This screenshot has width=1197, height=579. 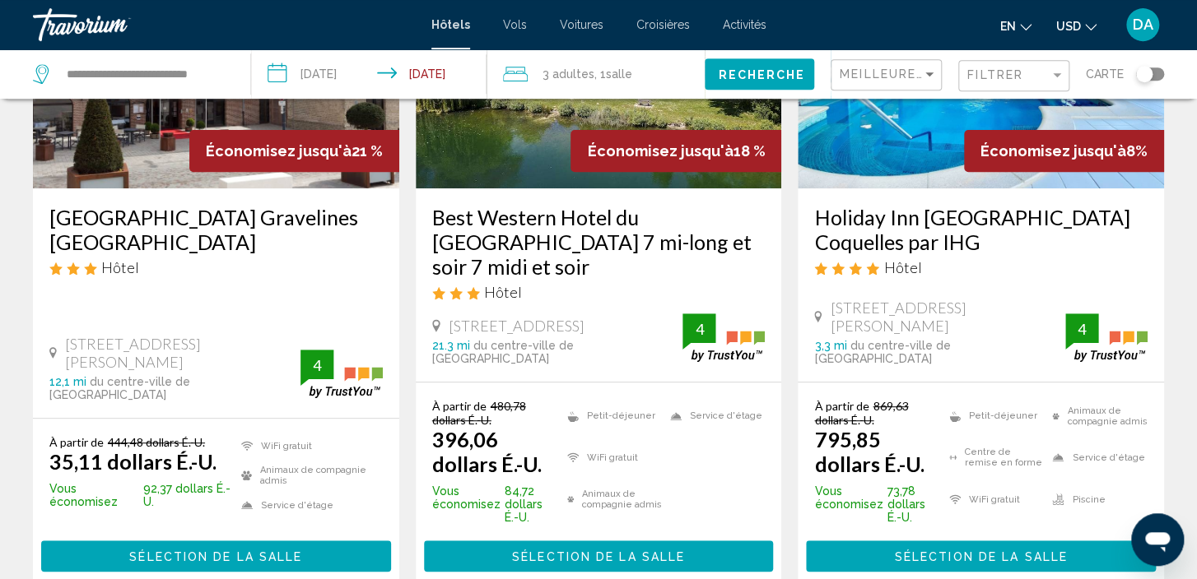 I want to click on button: Changement de monnaie, so click(x=1076, y=26).